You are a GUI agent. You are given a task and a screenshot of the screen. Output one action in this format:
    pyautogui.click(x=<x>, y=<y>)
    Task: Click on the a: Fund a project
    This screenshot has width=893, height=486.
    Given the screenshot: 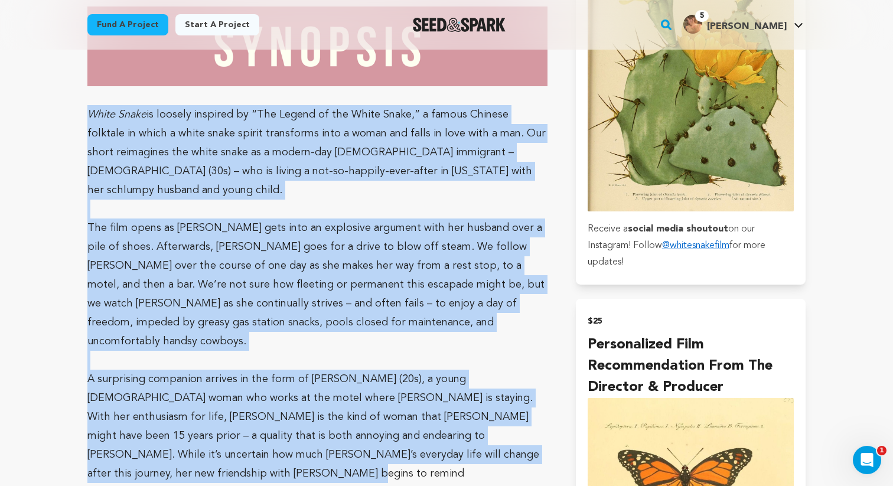 What is the action you would take?
    pyautogui.click(x=128, y=25)
    